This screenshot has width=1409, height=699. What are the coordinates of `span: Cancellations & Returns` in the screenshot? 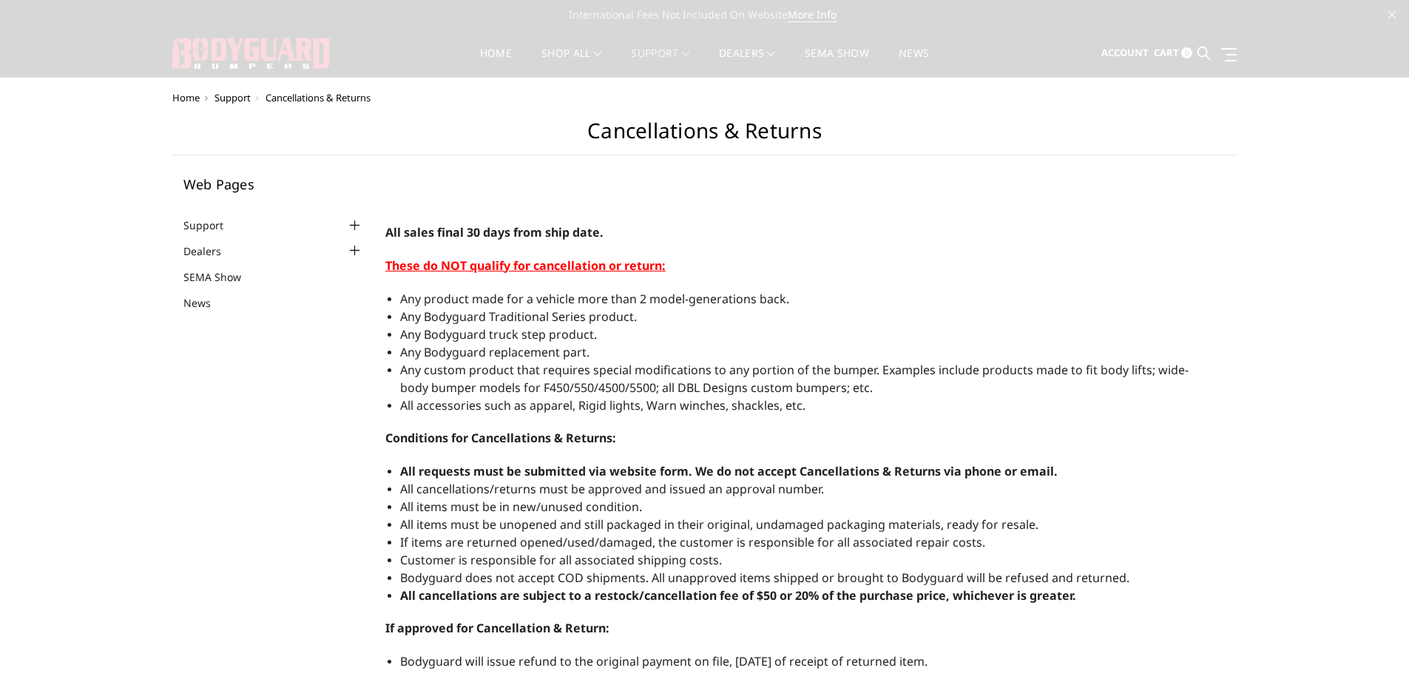 It's located at (318, 98).